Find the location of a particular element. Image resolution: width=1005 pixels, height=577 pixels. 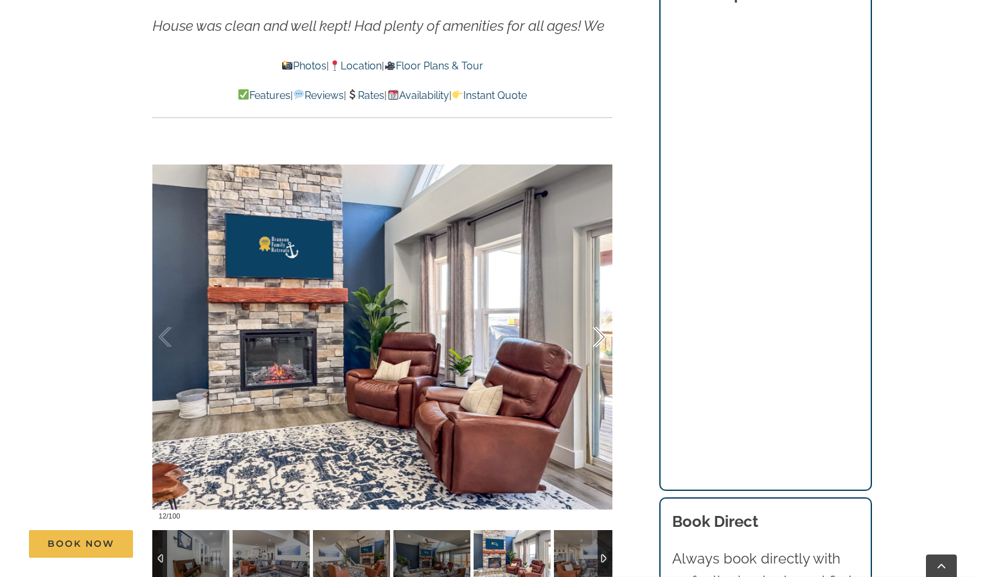

a: Instant Quote is located at coordinates (489, 95).